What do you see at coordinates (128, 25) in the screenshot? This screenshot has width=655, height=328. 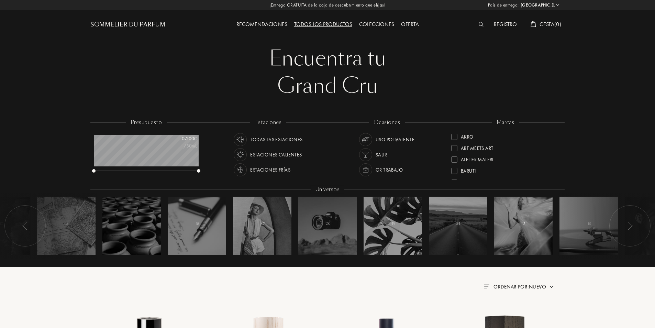 I see `a: Sommelier du Parfum` at bounding box center [128, 25].